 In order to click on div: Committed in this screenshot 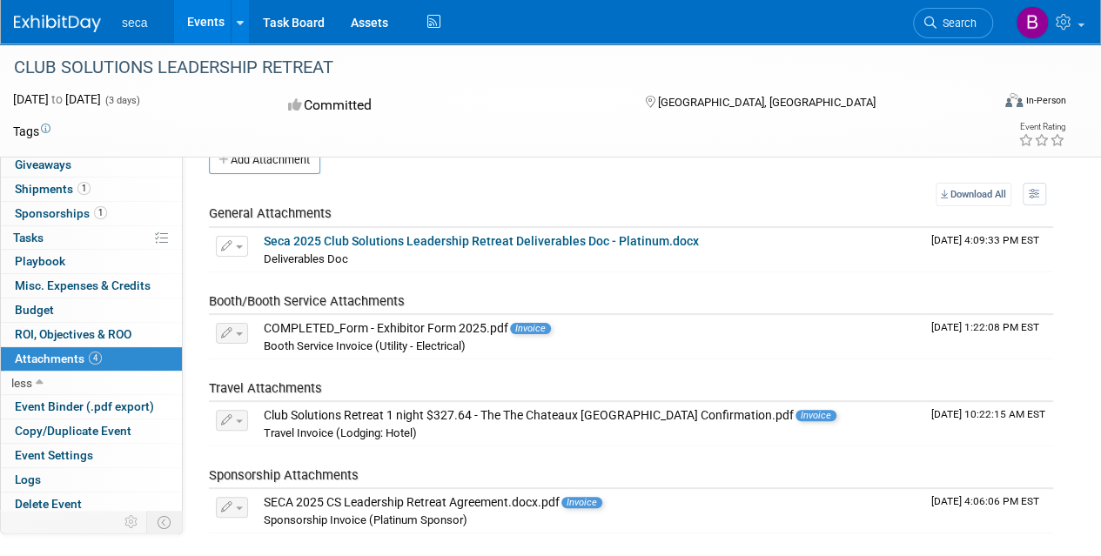, I will do `click(449, 105)`.